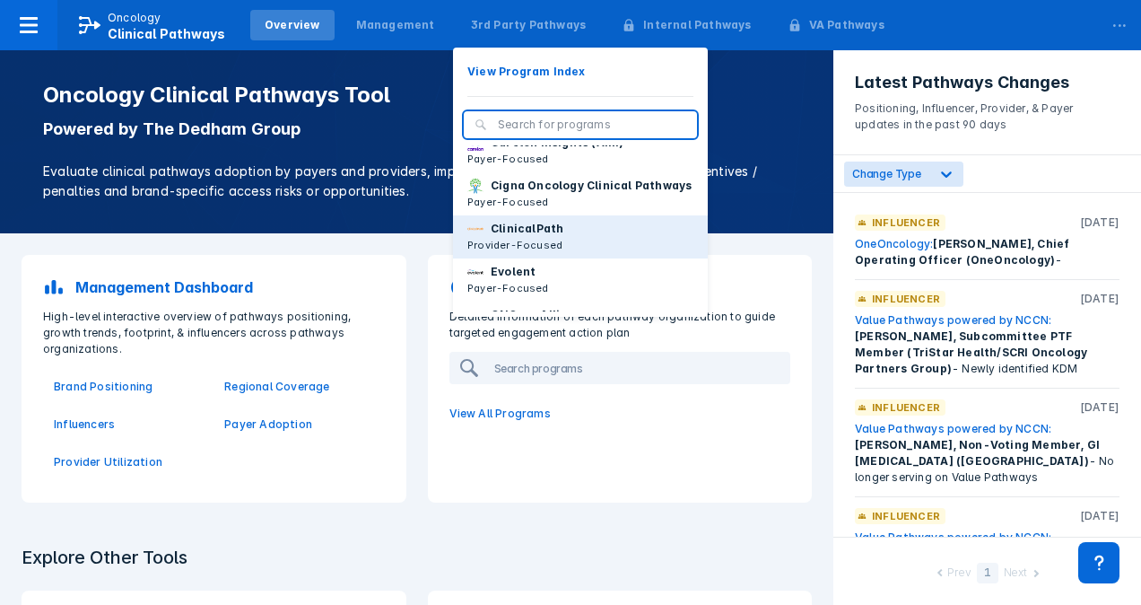 Image resolution: width=1141 pixels, height=605 pixels. Describe the element at coordinates (214, 287) in the screenshot. I see `a: Management Dashboard` at that location.